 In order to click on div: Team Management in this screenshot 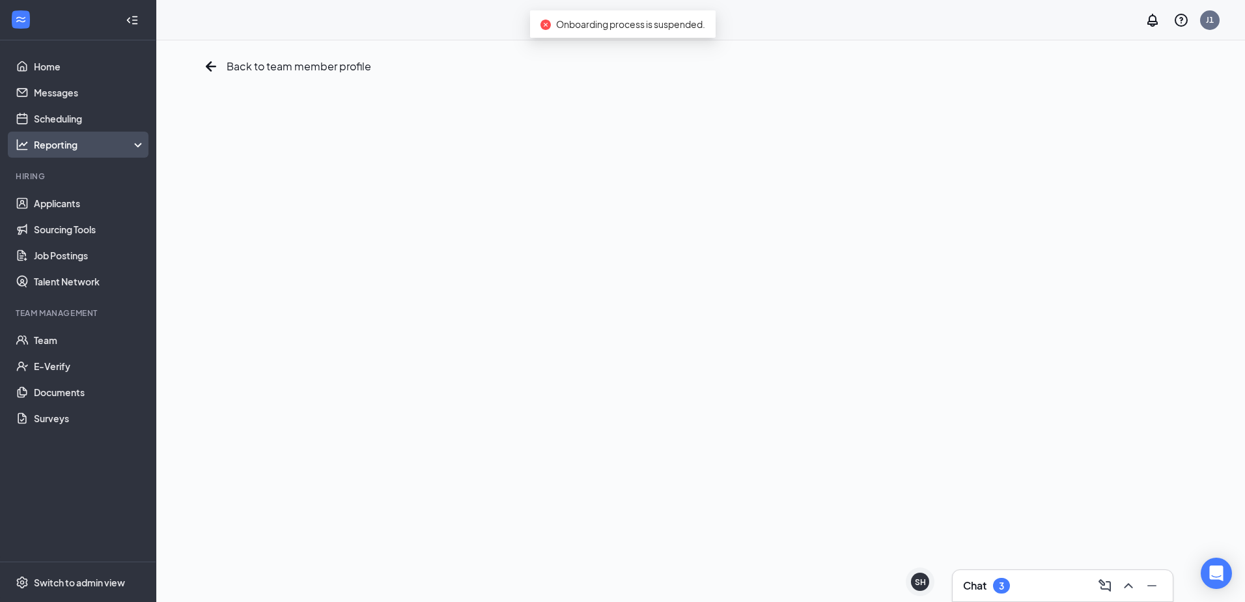, I will do `click(79, 313)`.